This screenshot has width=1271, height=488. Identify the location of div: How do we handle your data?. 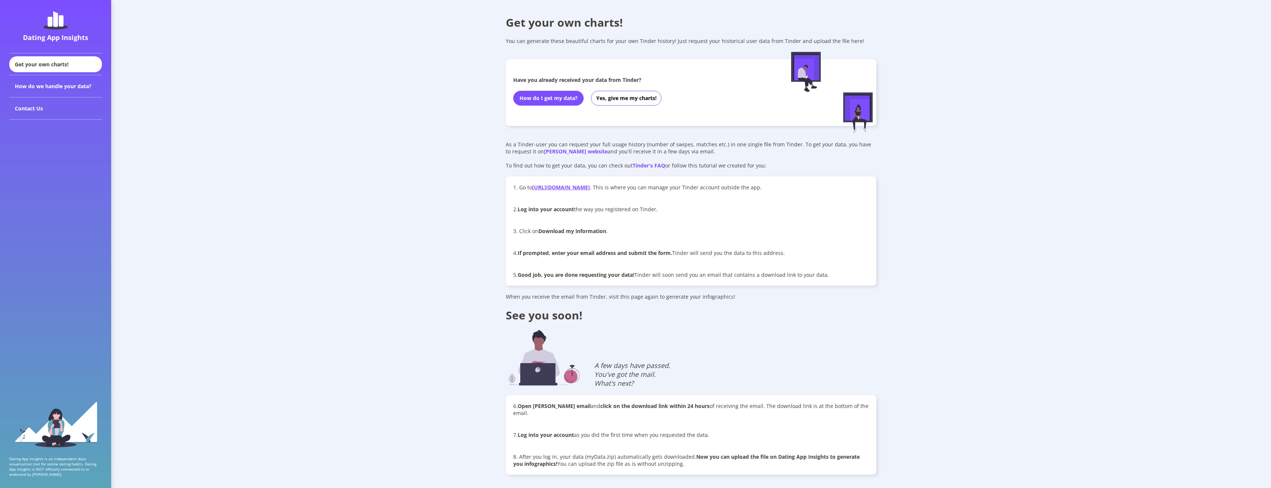
(56, 86).